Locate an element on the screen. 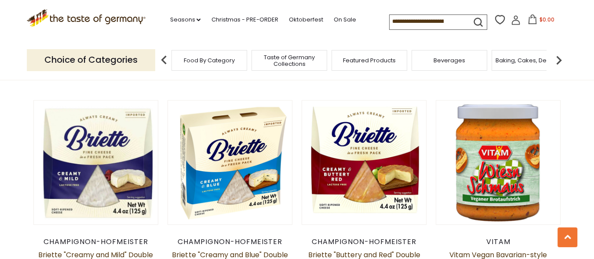 Image resolution: width=594 pixels, height=259 pixels. span: Baking, Cakes, Desserts is located at coordinates (530, 60).